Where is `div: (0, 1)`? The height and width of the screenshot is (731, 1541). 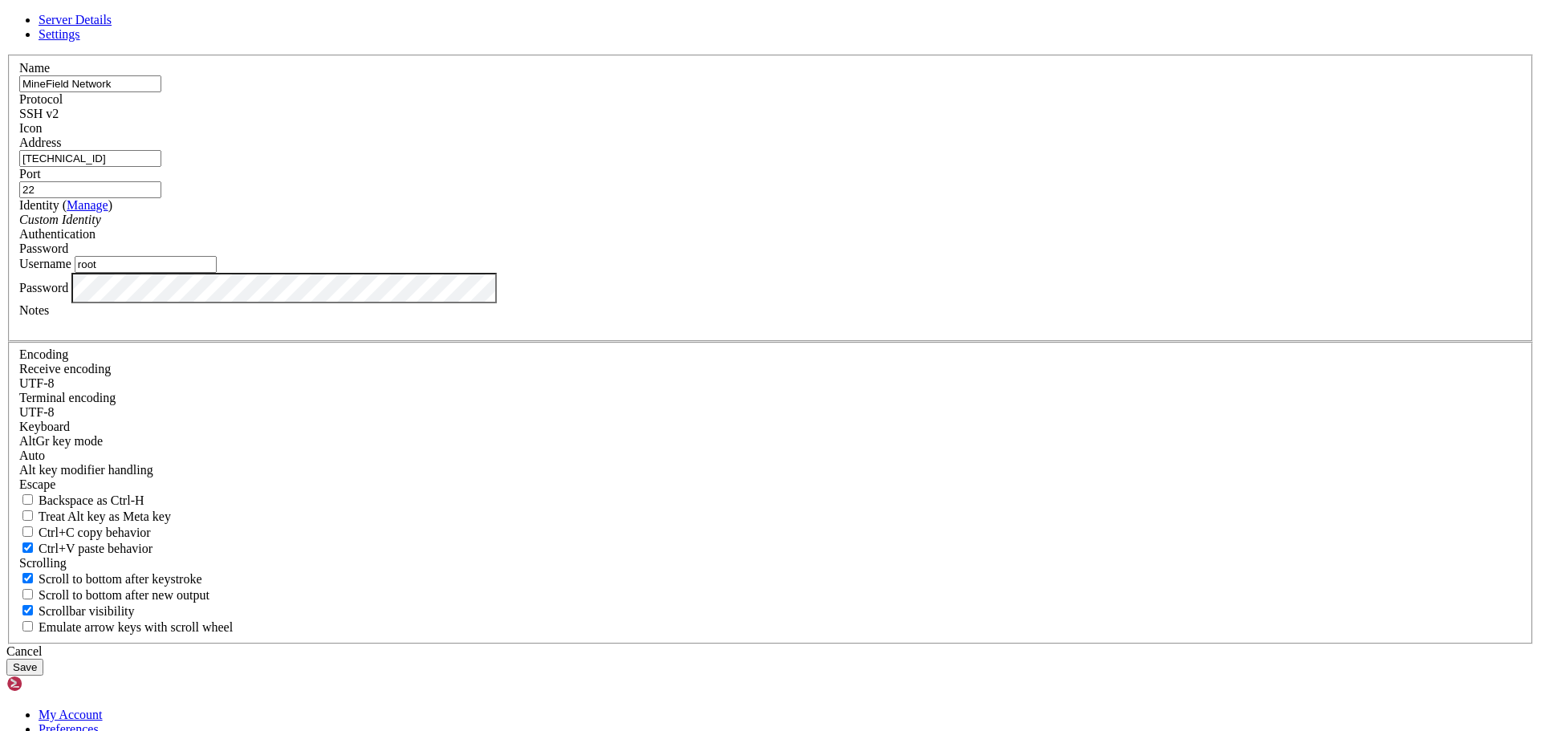 div: (0, 1) is located at coordinates (10, 28).